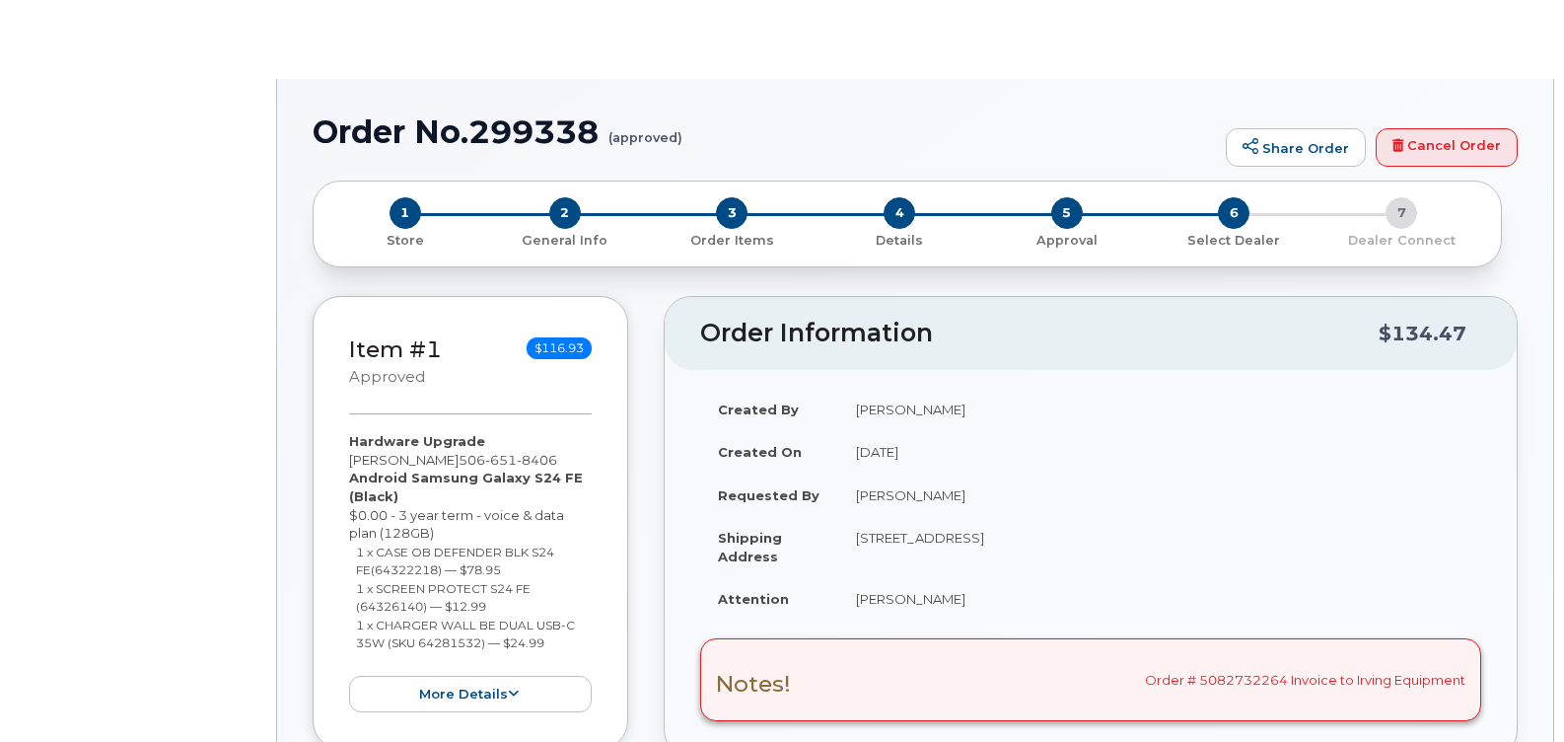 Image resolution: width=1564 pixels, height=742 pixels. What do you see at coordinates (764, 131) in the screenshot?
I see `h1: Order No.299338` at bounding box center [764, 131].